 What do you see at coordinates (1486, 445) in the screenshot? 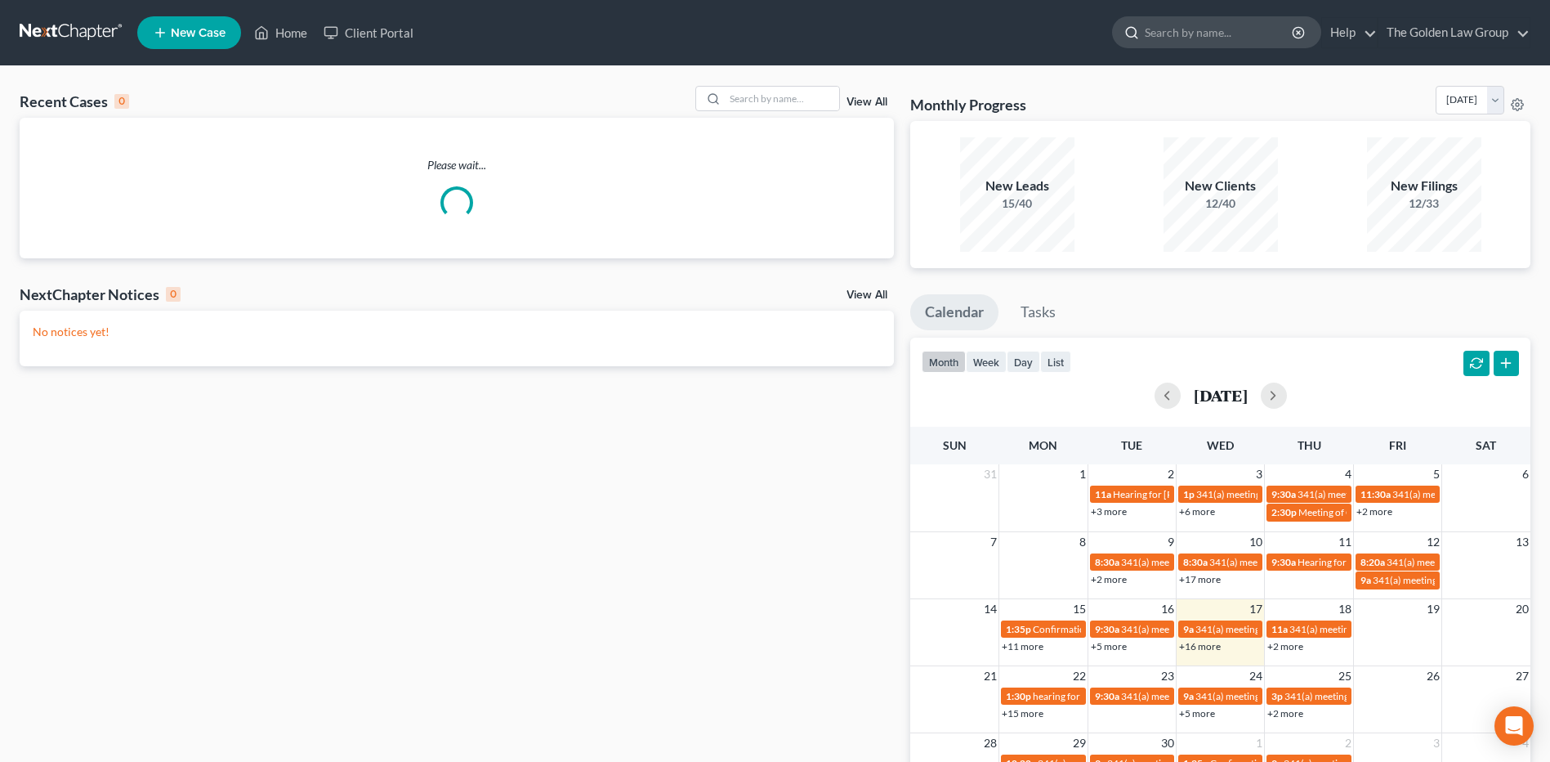
I see `span: Sat` at bounding box center [1486, 445].